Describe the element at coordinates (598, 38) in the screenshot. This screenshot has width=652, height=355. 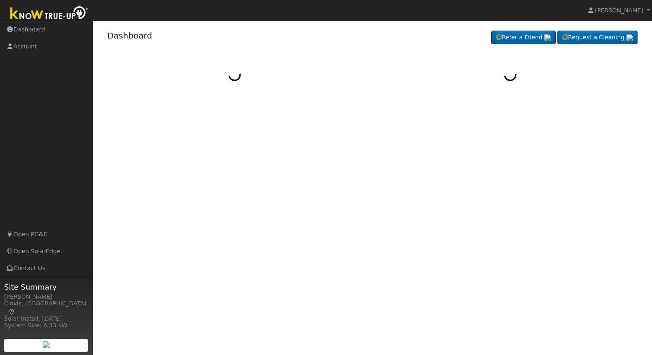
I see `a: Request a Cleaning` at that location.